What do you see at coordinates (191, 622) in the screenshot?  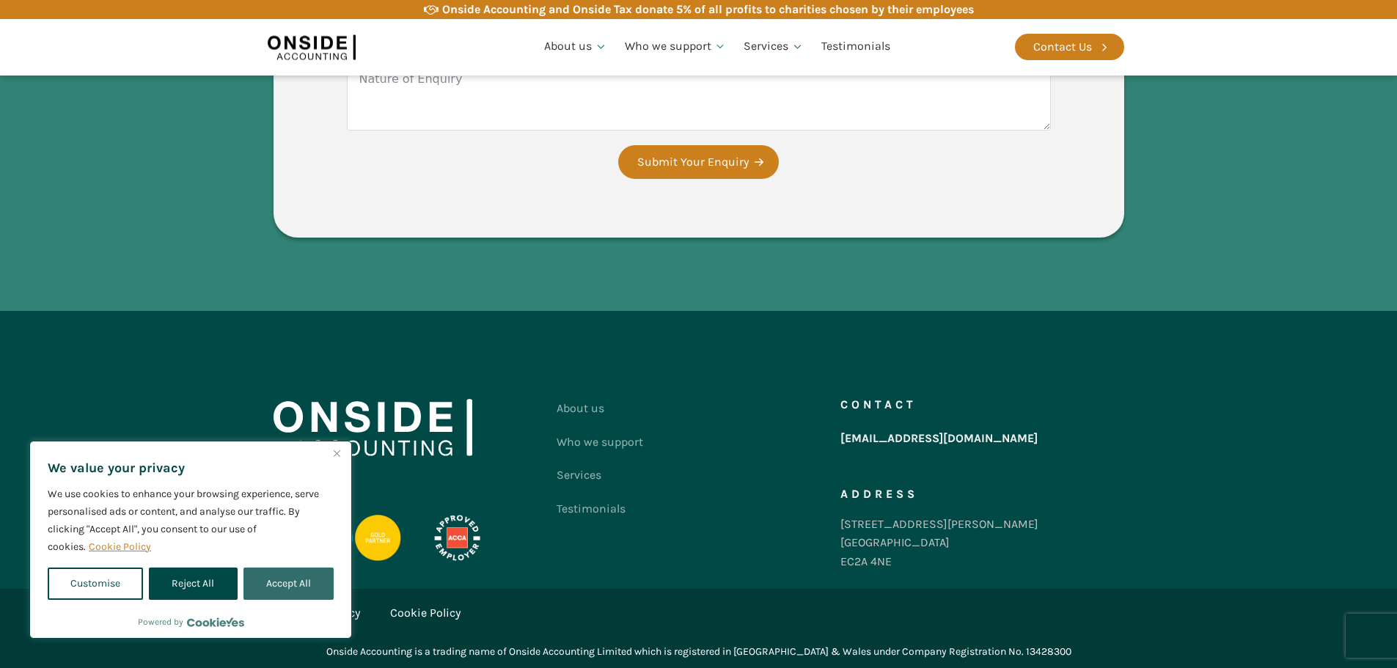 I see `div: Powered by` at bounding box center [191, 622].